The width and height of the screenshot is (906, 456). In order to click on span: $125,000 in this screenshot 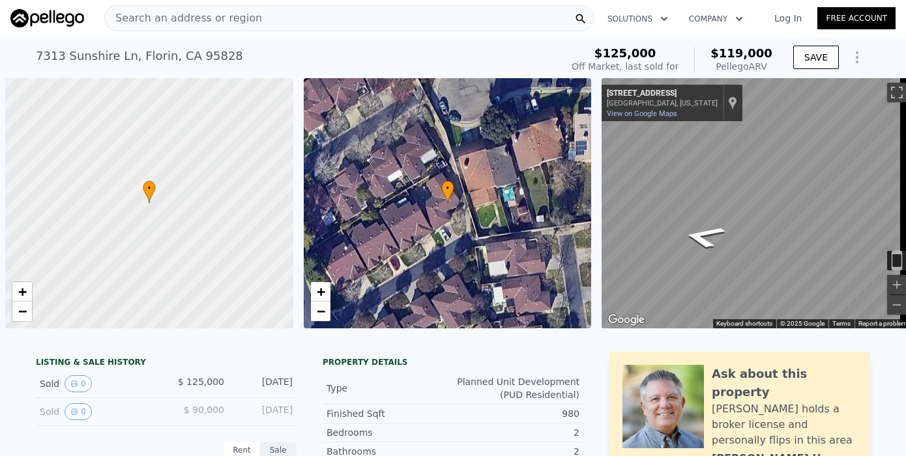, I will do `click(625, 53)`.